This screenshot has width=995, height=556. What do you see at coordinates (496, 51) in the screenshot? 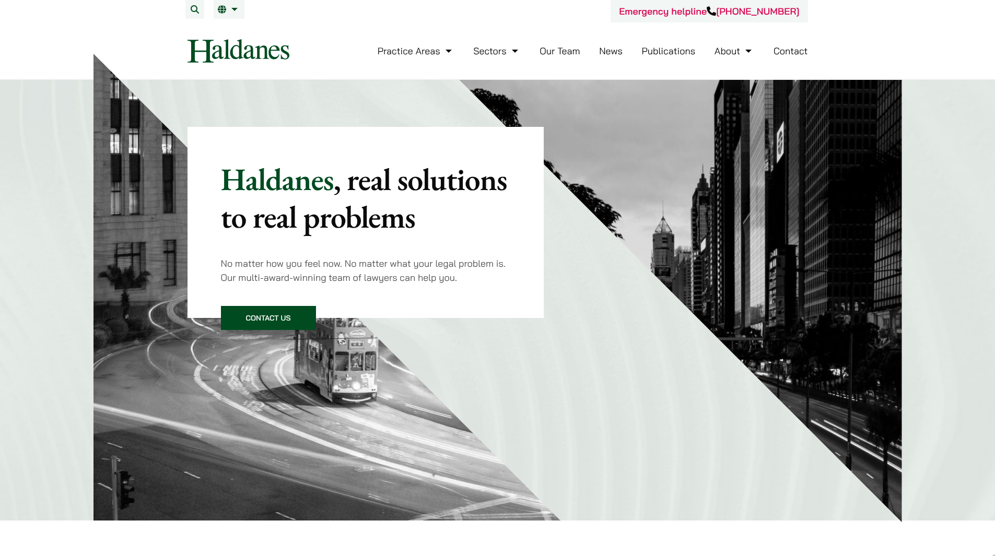
I see `a: Sectors` at bounding box center [496, 51].